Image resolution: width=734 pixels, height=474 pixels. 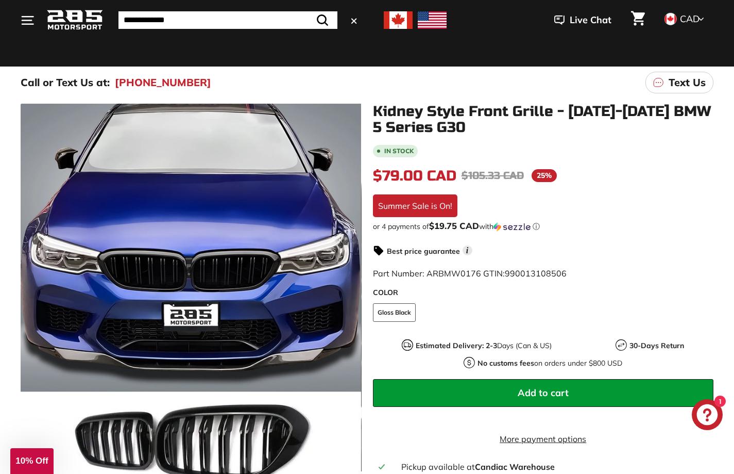 I want to click on span: Live Chat, so click(x=591, y=20).